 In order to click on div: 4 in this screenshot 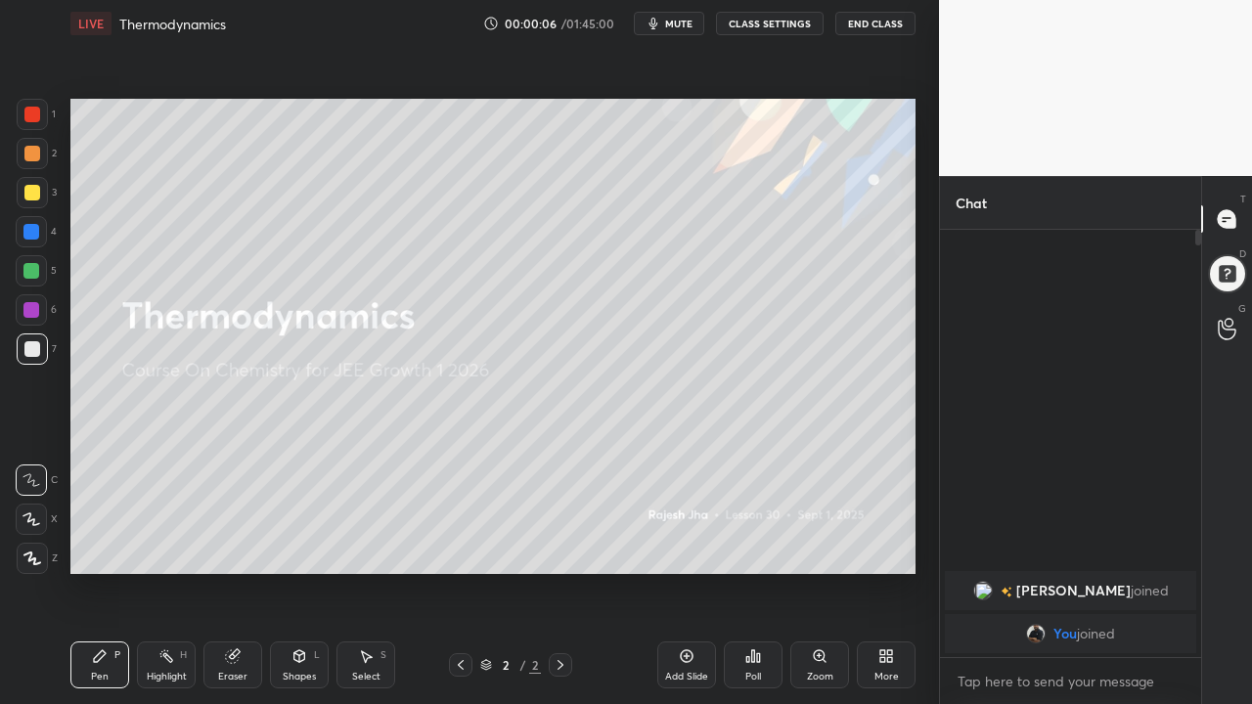, I will do `click(36, 232)`.